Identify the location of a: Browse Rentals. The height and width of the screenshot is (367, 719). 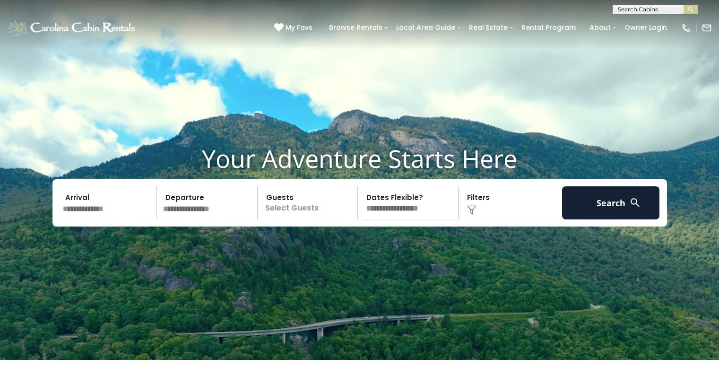
(355, 27).